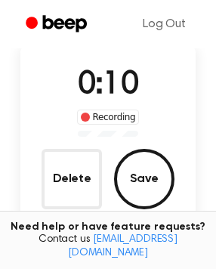  I want to click on div: Recording, so click(108, 117).